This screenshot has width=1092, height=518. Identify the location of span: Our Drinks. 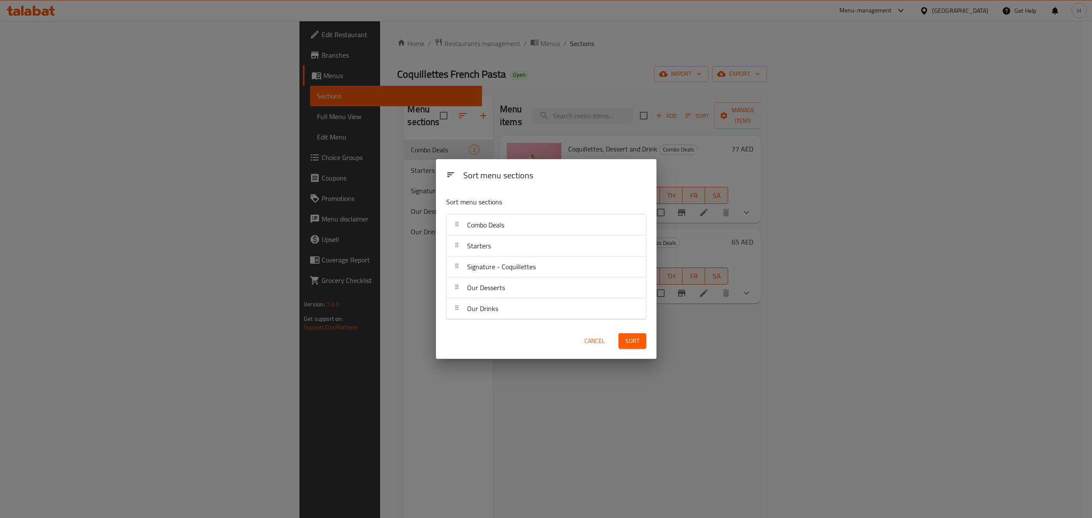
(482, 308).